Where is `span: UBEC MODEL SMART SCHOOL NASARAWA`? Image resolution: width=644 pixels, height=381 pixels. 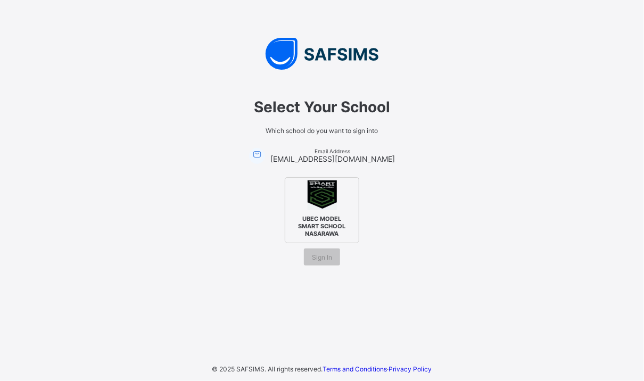 span: UBEC MODEL SMART SCHOOL NASARAWA is located at coordinates (322, 226).